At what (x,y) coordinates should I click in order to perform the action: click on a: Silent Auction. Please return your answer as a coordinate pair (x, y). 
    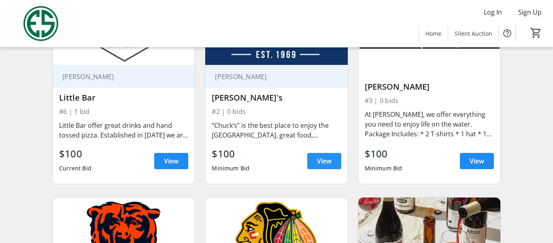
    Looking at the image, I should click on (474, 33).